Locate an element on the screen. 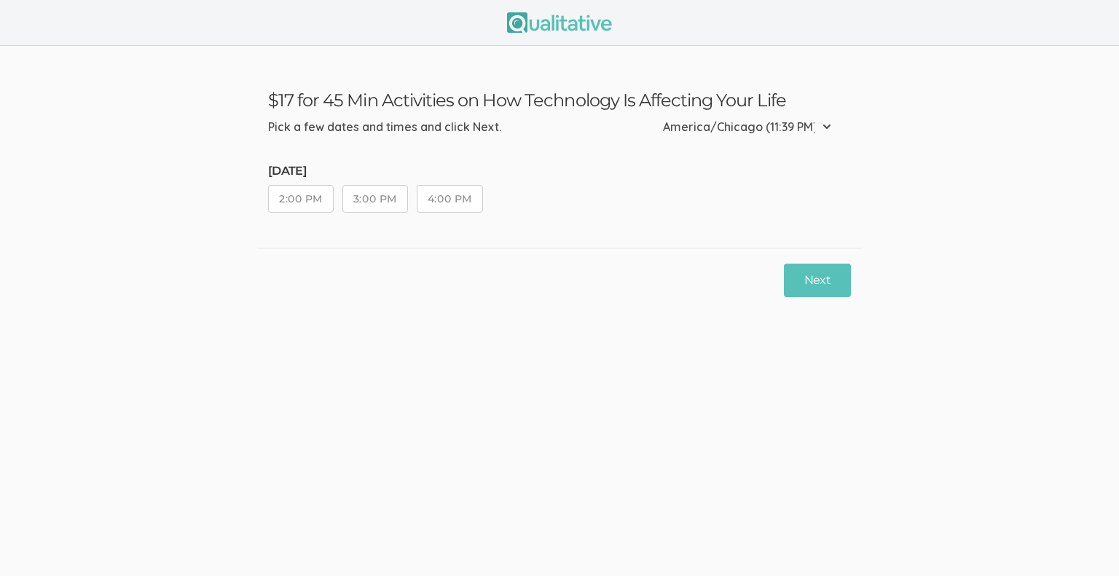  div: Pick a few dates and times and click Next. is located at coordinates (385, 127).